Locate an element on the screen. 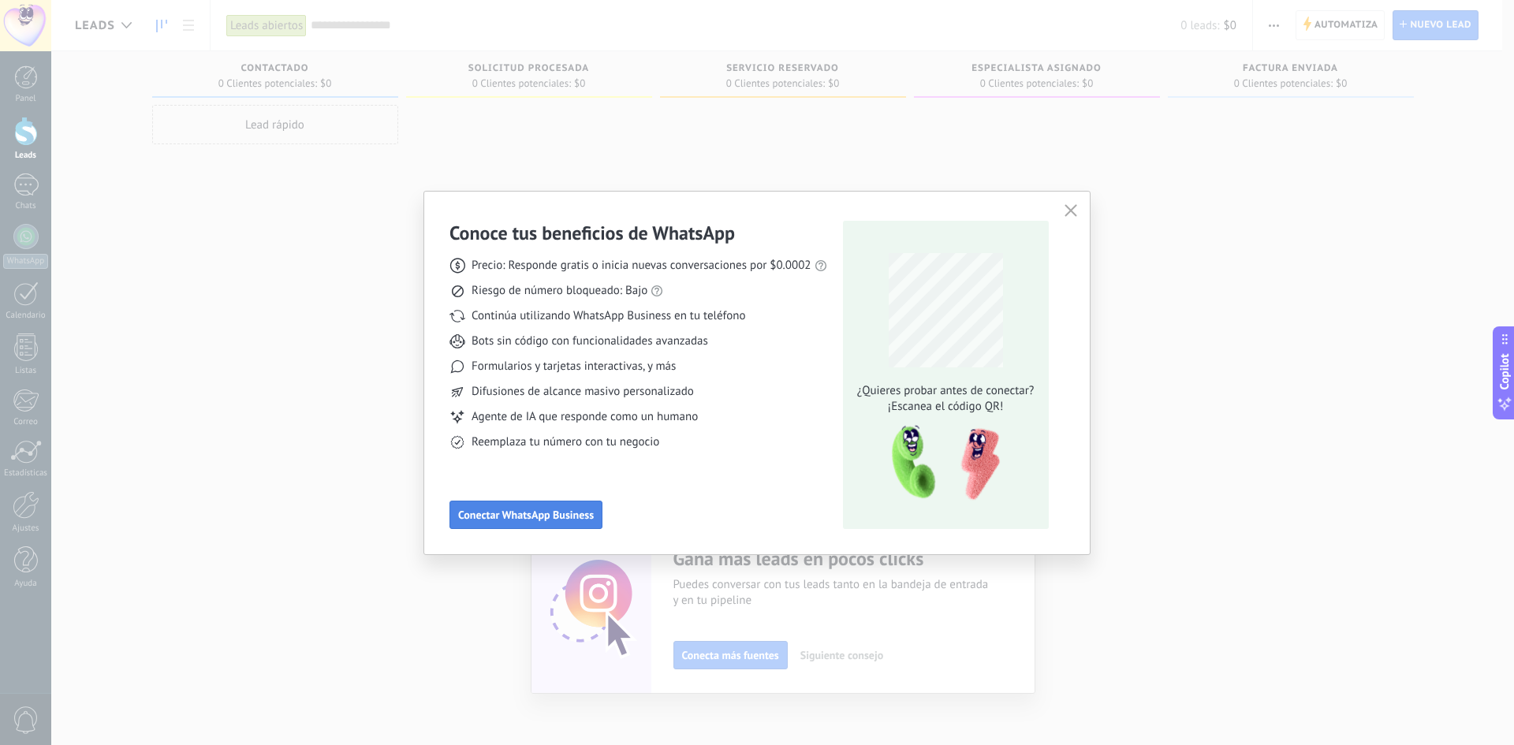 The height and width of the screenshot is (745, 1514). span: Precio: Responde gratis o inicia nuevas conversaciones por $0.0002 is located at coordinates (641, 266).